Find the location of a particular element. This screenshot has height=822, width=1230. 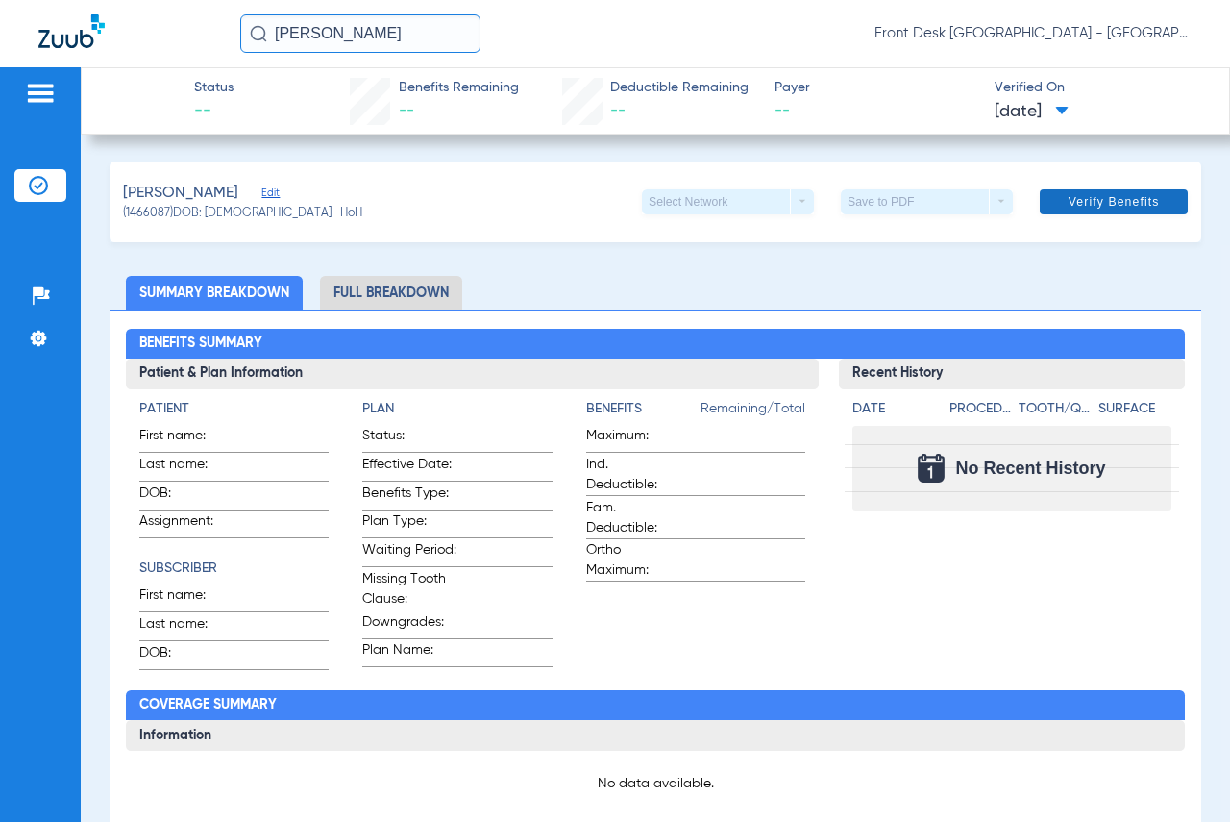

h2: Coverage Summary is located at coordinates (655, 706).